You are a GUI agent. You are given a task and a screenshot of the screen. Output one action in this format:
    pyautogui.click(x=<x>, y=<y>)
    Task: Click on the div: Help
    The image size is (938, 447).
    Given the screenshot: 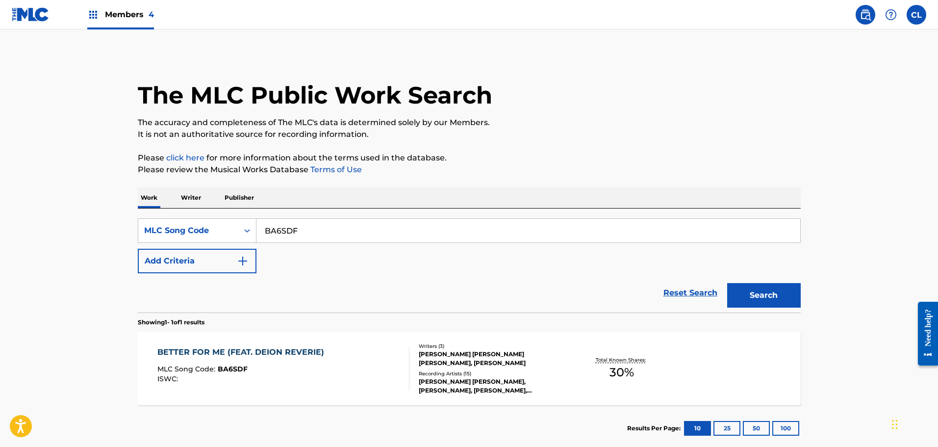 What is the action you would take?
    pyautogui.click(x=891, y=15)
    